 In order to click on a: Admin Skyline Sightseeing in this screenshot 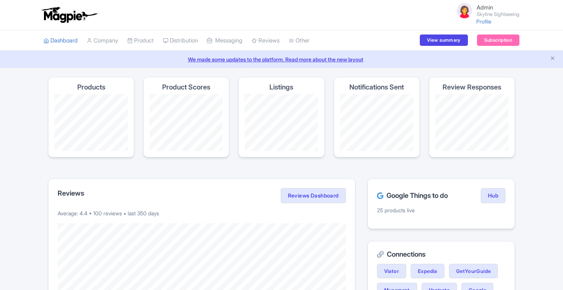, I will do `click(485, 11)`.